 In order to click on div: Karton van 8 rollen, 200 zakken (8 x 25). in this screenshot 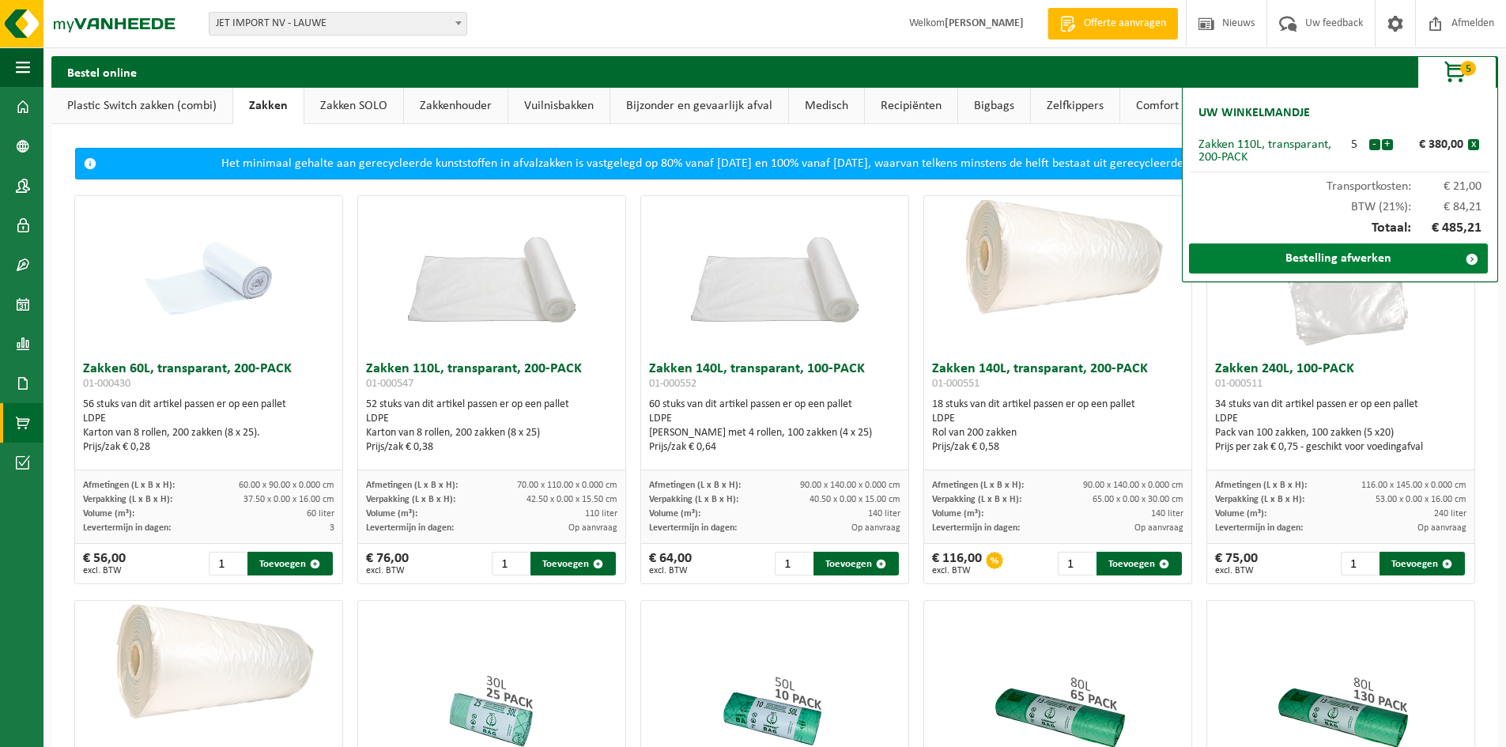, I will do `click(209, 433)`.